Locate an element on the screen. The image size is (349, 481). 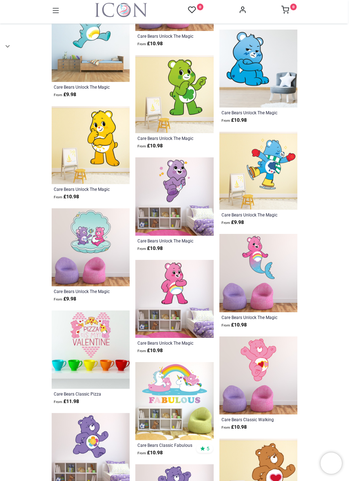
div: Care Bears Unlock The Magic Bedtime Bear is located at coordinates (83, 87).